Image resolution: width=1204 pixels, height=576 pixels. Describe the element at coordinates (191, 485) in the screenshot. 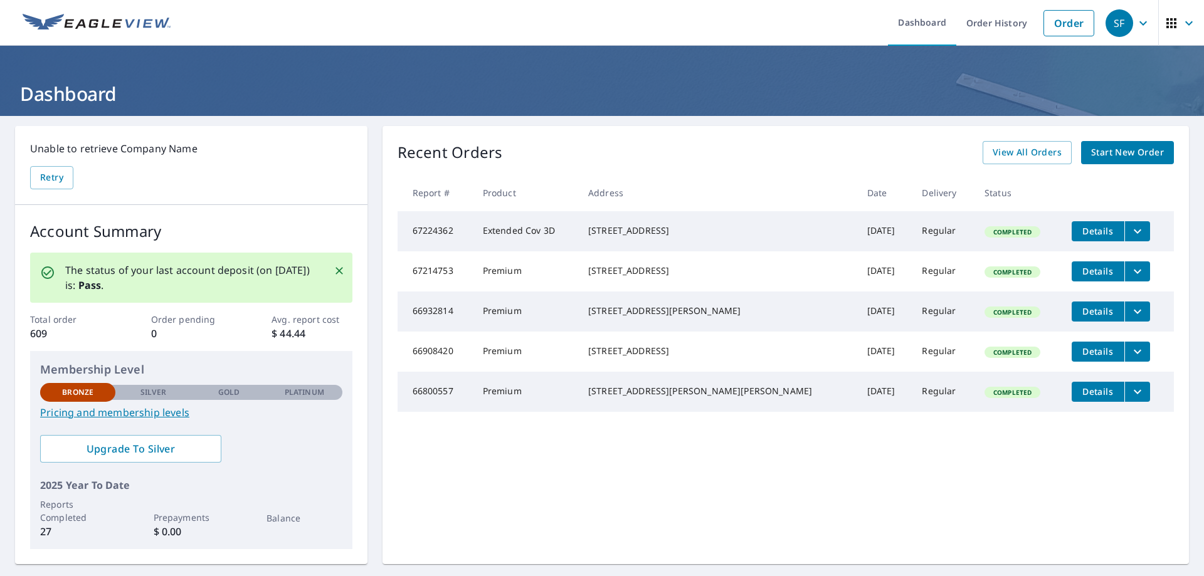

I see `p: 2025 Year To Date` at that location.